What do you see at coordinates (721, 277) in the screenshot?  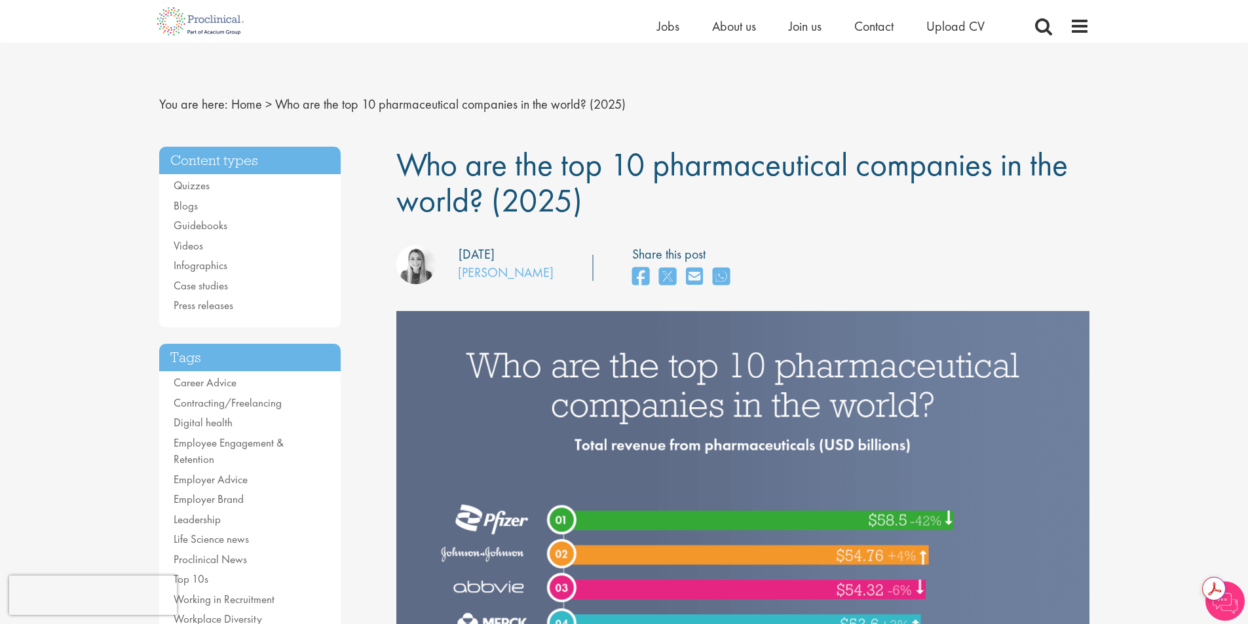 I see `a: share on whats app` at bounding box center [721, 277].